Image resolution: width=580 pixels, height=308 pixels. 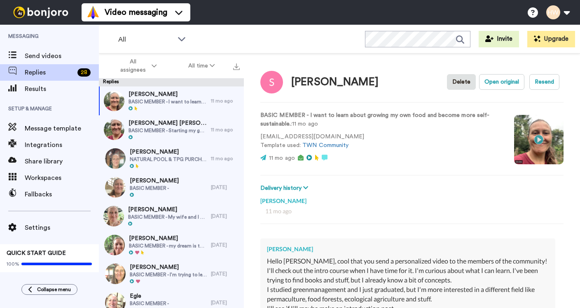 What do you see at coordinates (325, 145) in the screenshot?
I see `a: TWN Community` at bounding box center [325, 145].